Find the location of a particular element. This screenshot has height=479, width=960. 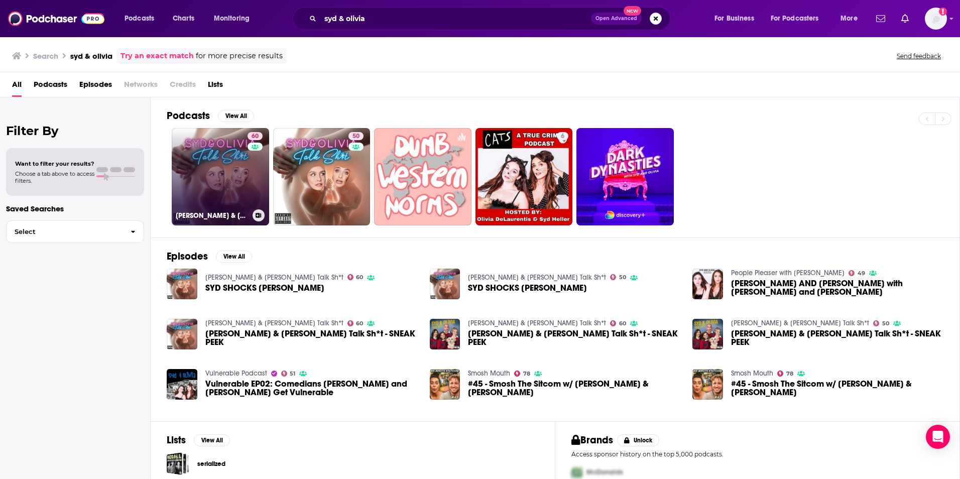

span: 6 is located at coordinates (563, 137).